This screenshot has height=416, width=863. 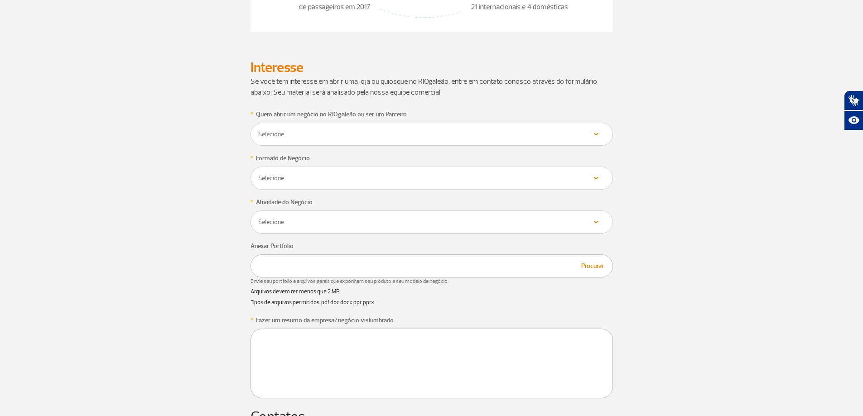 I want to click on div: Plugin de acessibilidade da Hand Talk., so click(x=854, y=111).